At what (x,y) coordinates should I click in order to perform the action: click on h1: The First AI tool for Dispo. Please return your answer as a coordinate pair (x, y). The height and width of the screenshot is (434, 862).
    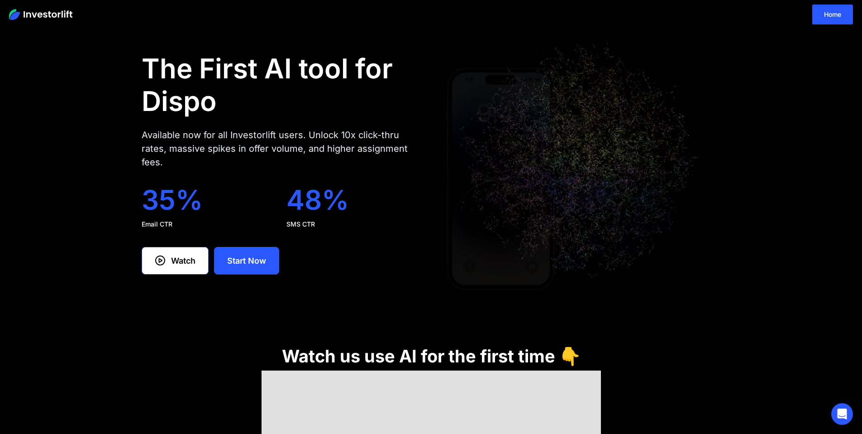
    Looking at the image, I should click on (279, 85).